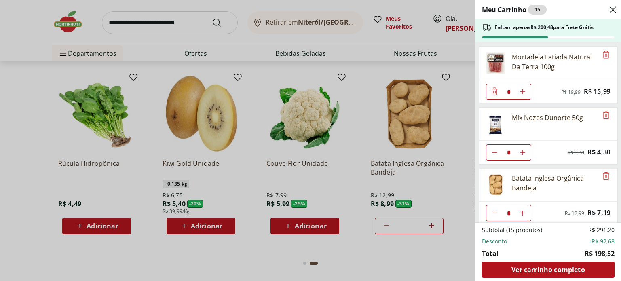 This screenshot has width=621, height=281. I want to click on div: Mortadela Fatiada Natural Da Terra 100g, so click(555, 62).